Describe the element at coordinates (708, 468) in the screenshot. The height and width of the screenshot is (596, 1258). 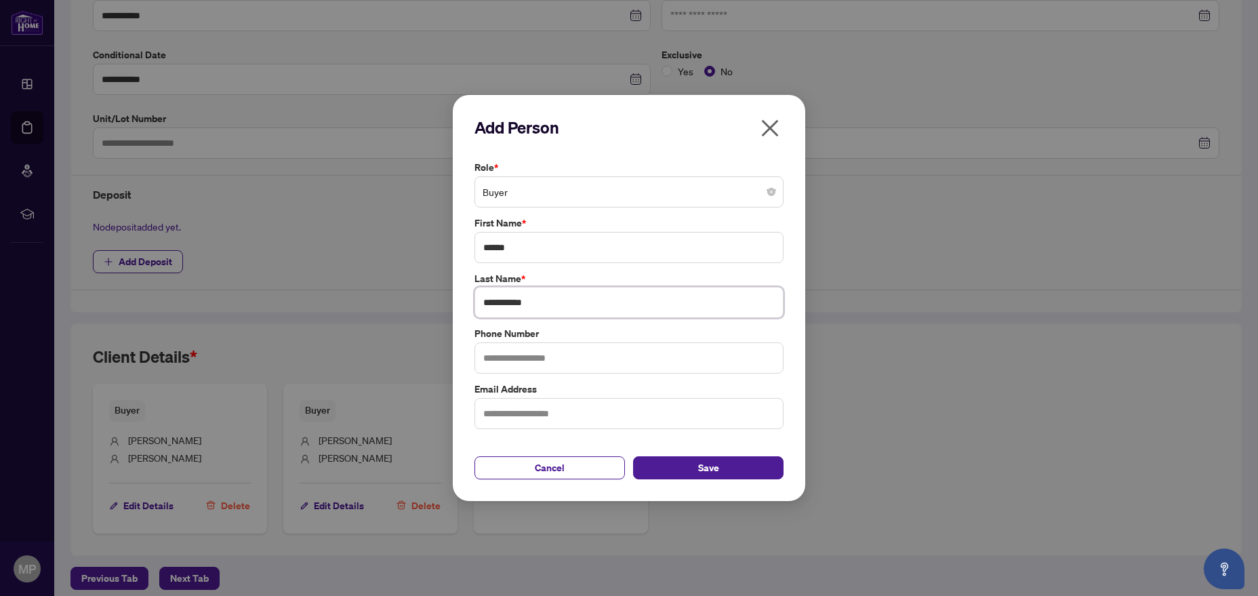
I see `span: Save` at that location.